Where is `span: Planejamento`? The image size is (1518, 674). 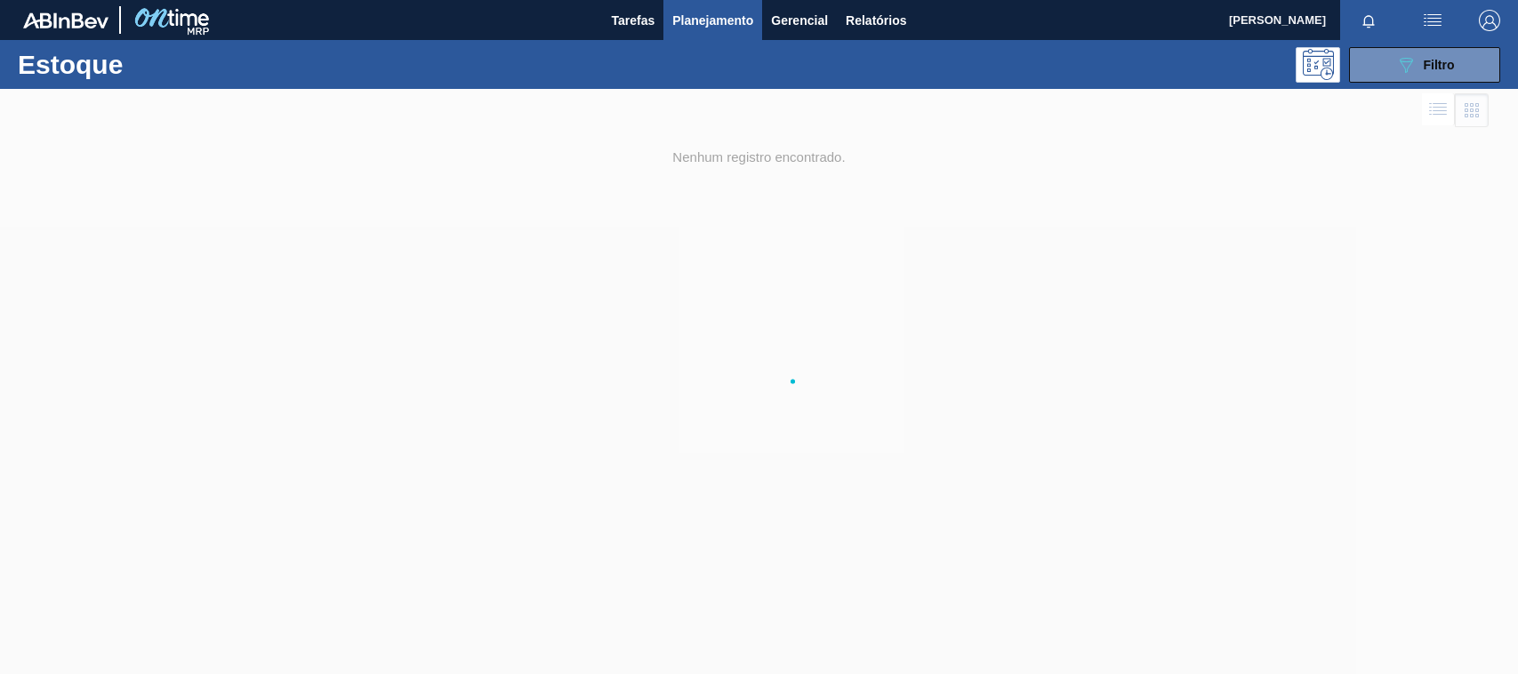 span: Planejamento is located at coordinates (713, 20).